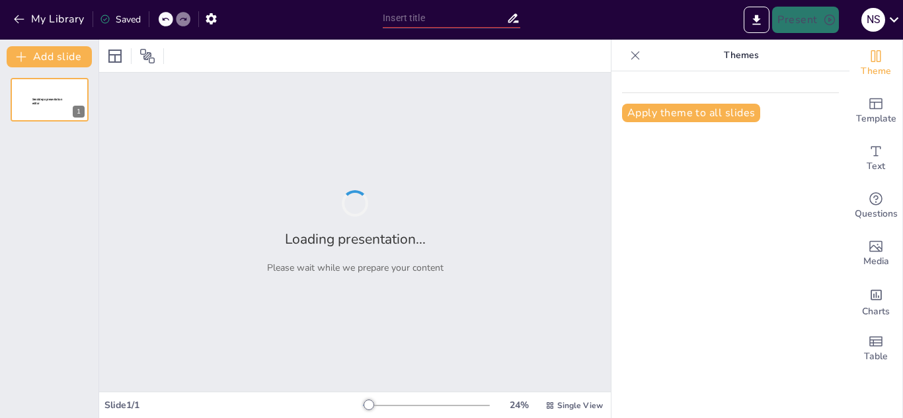 The height and width of the screenshot is (418, 903). Describe the element at coordinates (876, 312) in the screenshot. I see `span: Charts` at that location.